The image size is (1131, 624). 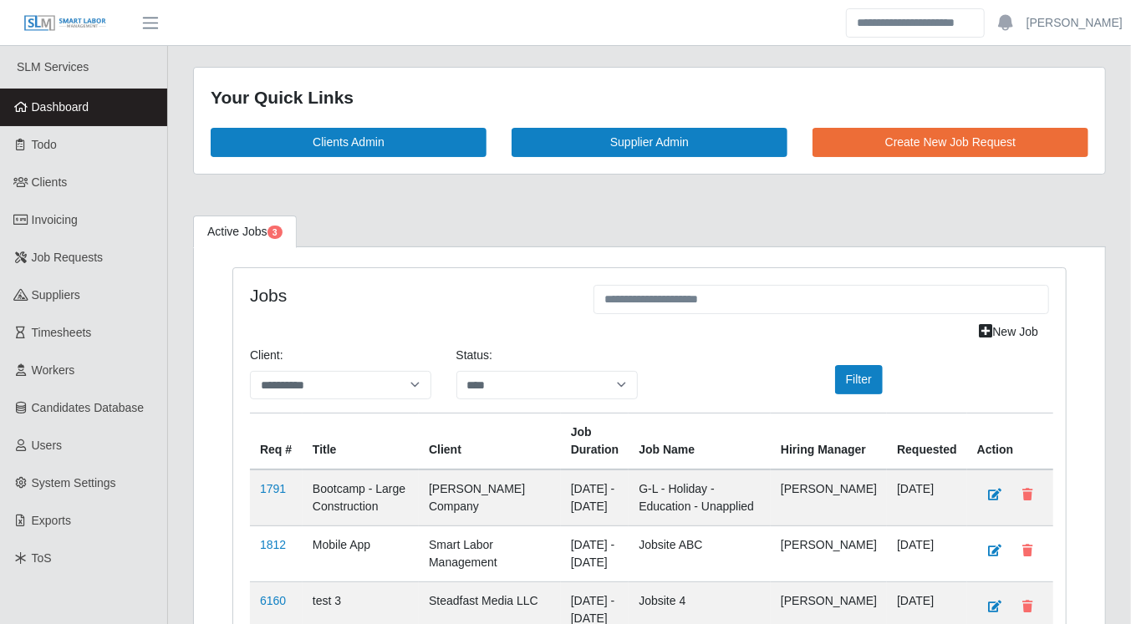 What do you see at coordinates (53, 370) in the screenshot?
I see `span: Workers` at bounding box center [53, 370].